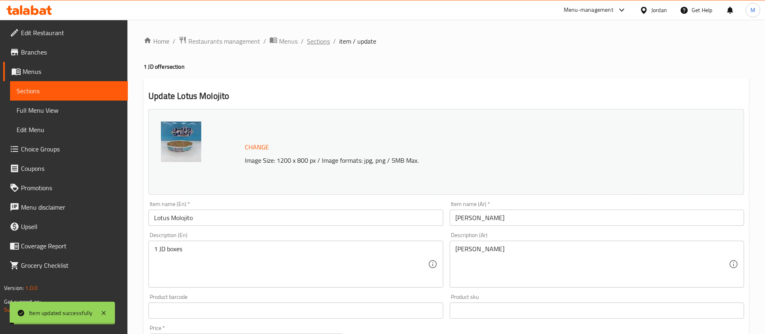  Describe the element at coordinates (65, 52) in the screenshot. I see `a: Branches` at that location.